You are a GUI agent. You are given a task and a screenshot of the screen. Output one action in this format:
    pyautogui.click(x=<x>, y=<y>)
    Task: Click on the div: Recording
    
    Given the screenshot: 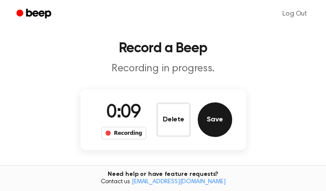 What is the action you would take?
    pyautogui.click(x=124, y=133)
    